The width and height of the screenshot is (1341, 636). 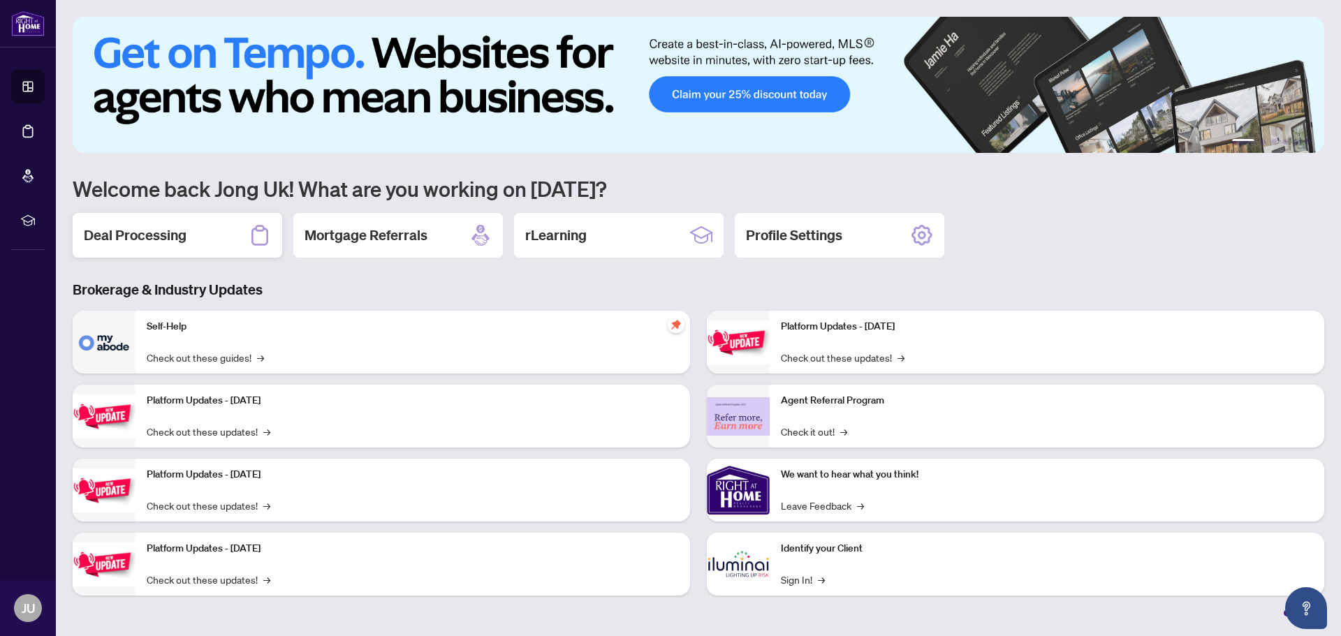 I want to click on button: 1, so click(x=1243, y=142).